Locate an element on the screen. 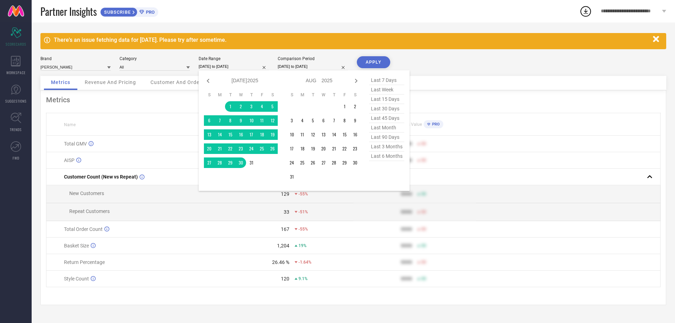 The width and height of the screenshot is (675, 323). td: Wed Aug 13 2025 is located at coordinates (323, 135).